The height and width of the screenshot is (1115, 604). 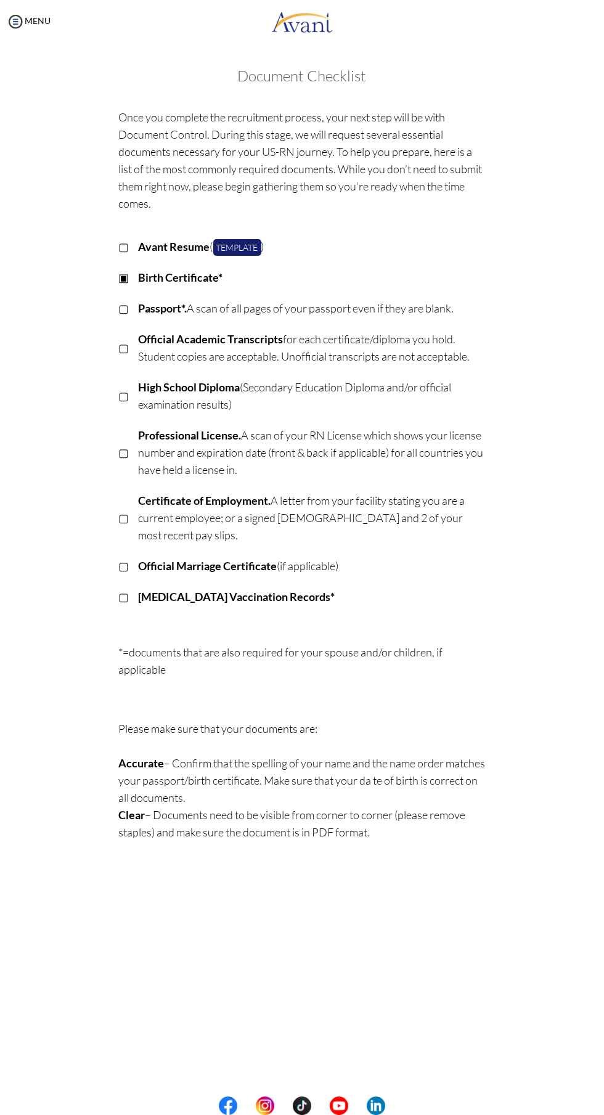 What do you see at coordinates (302, 678) in the screenshot?
I see `p: *=documents that are also required for your spouse and/or children, if applicable` at bounding box center [302, 678].